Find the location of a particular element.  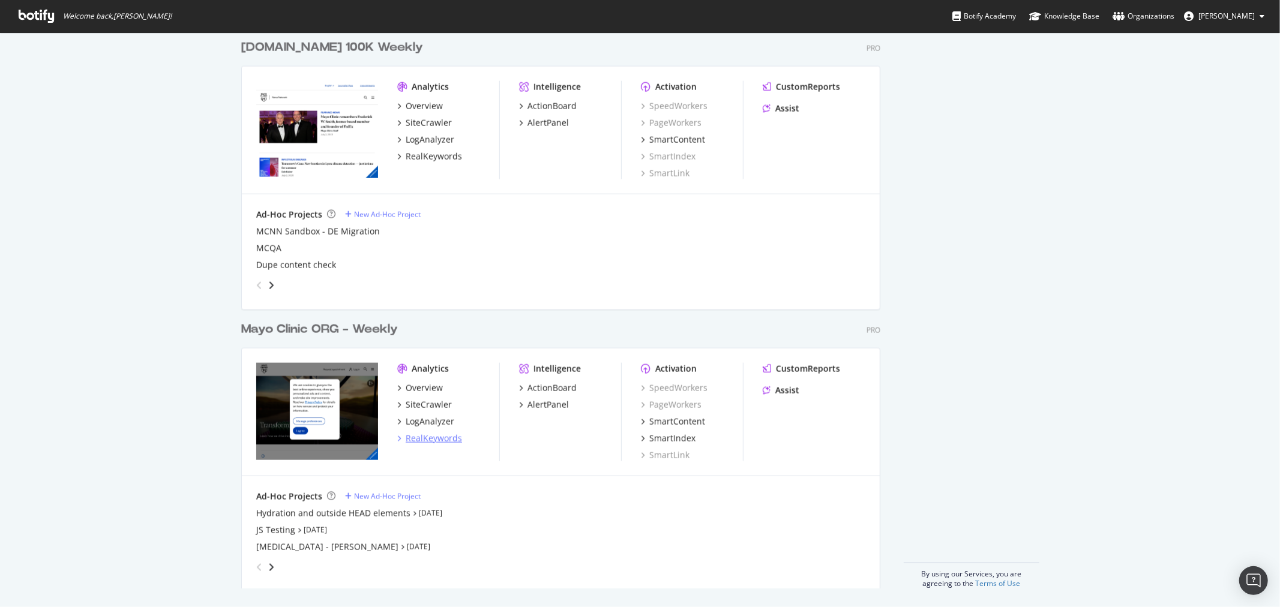

a: Hydration and outside HEAD elements is located at coordinates (333, 514).